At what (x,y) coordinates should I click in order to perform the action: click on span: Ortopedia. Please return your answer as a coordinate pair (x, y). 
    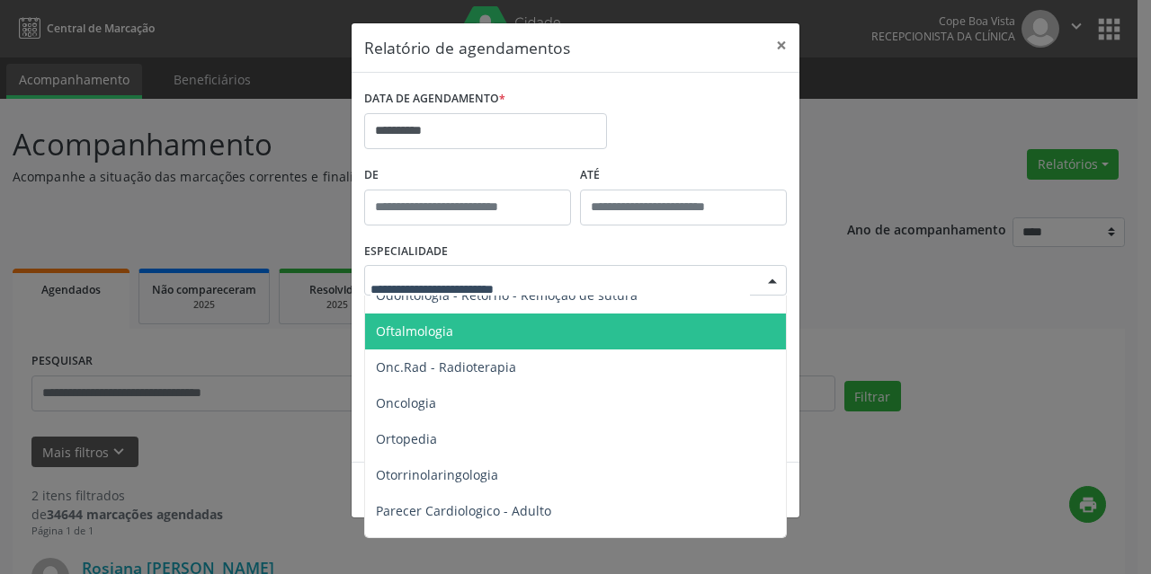
    Looking at the image, I should click on (406, 439).